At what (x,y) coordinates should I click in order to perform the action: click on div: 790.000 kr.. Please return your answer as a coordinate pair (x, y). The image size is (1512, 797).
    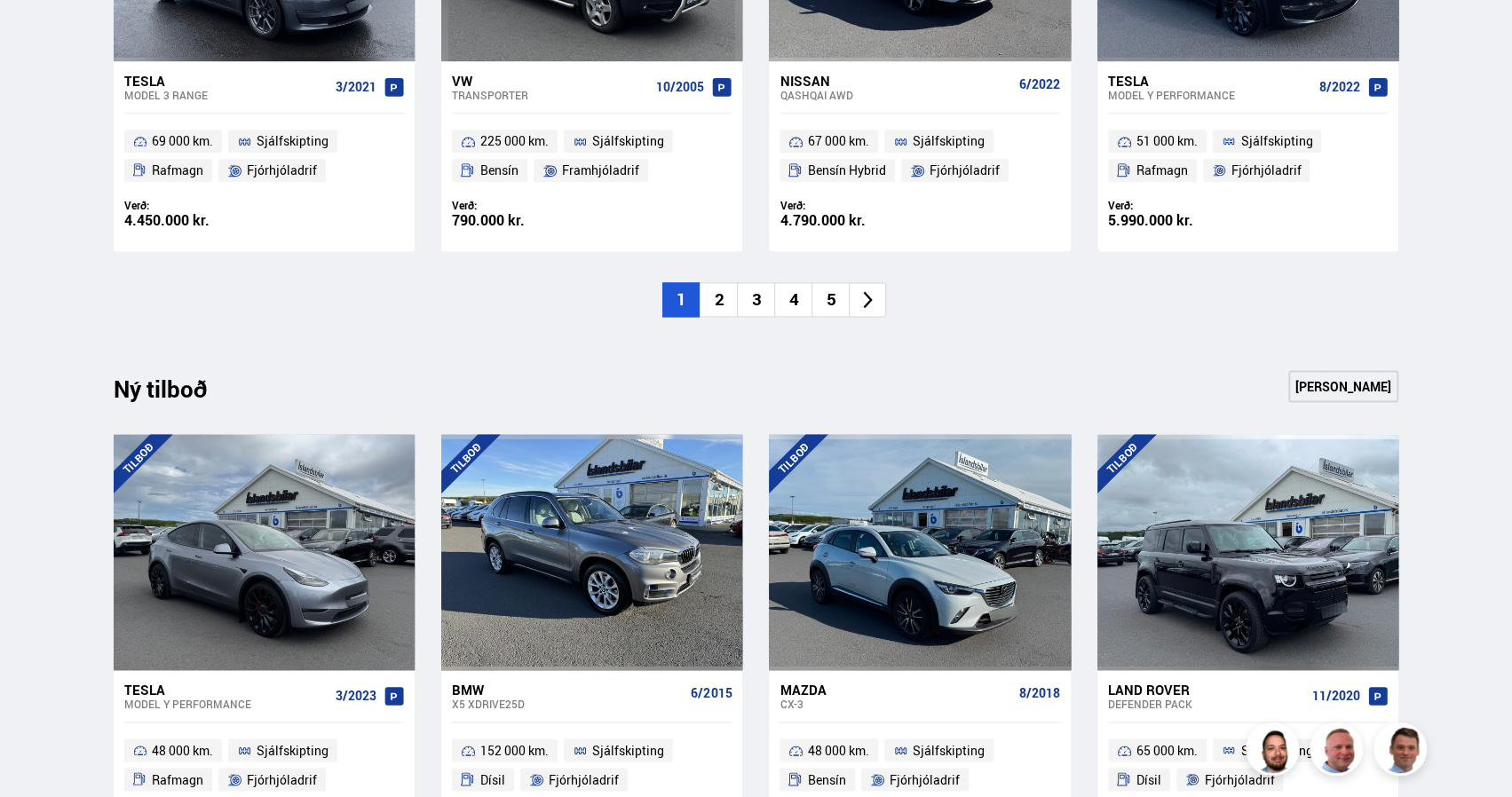
    Looking at the image, I should click on (522, 220).